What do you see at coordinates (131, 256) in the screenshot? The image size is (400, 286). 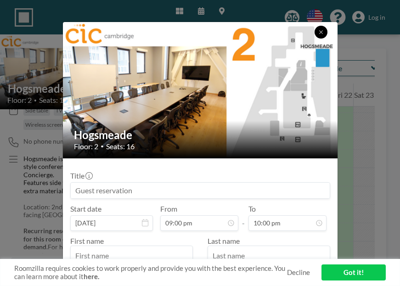 I see `input: First name` at bounding box center [131, 256].